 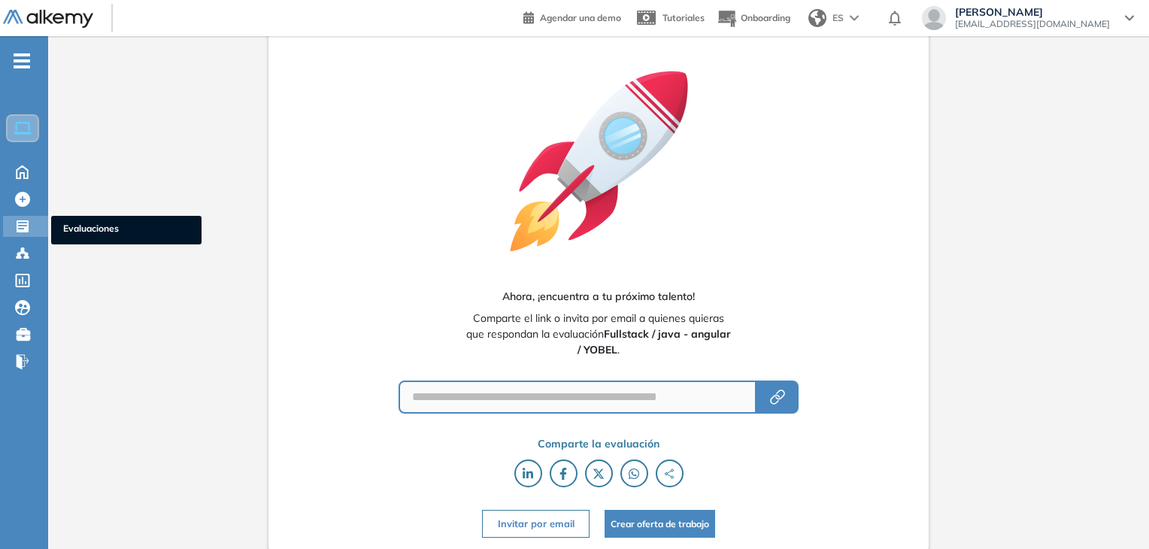 I want to click on a: Agendar una demo, so click(x=572, y=17).